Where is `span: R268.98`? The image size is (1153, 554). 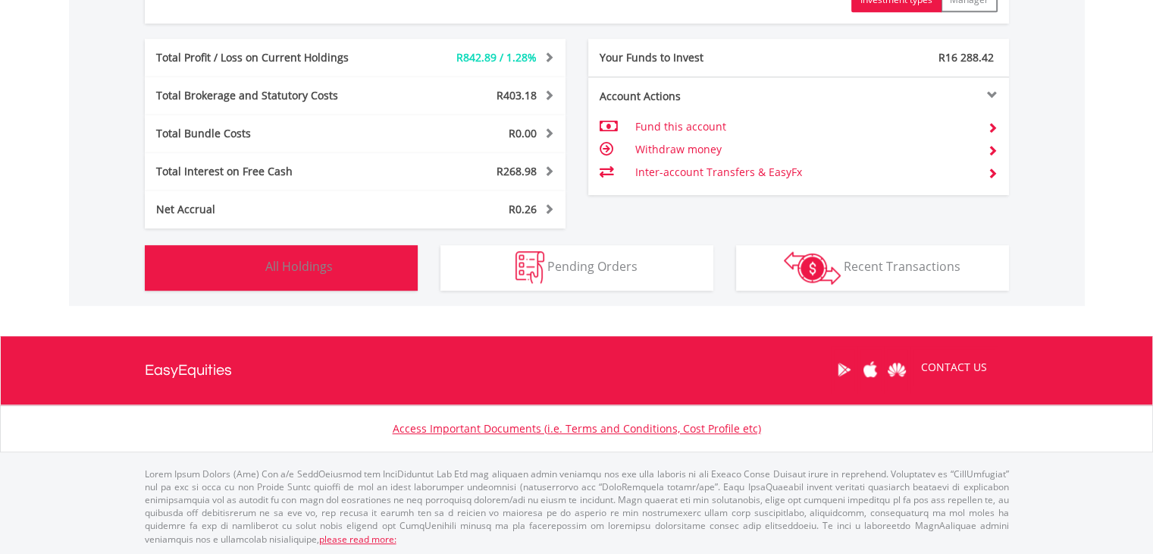 span: R268.98 is located at coordinates (516, 171).